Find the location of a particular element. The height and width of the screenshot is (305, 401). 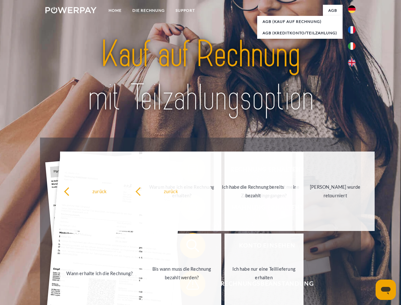

a: DIE RECHNUNG is located at coordinates (149, 10).